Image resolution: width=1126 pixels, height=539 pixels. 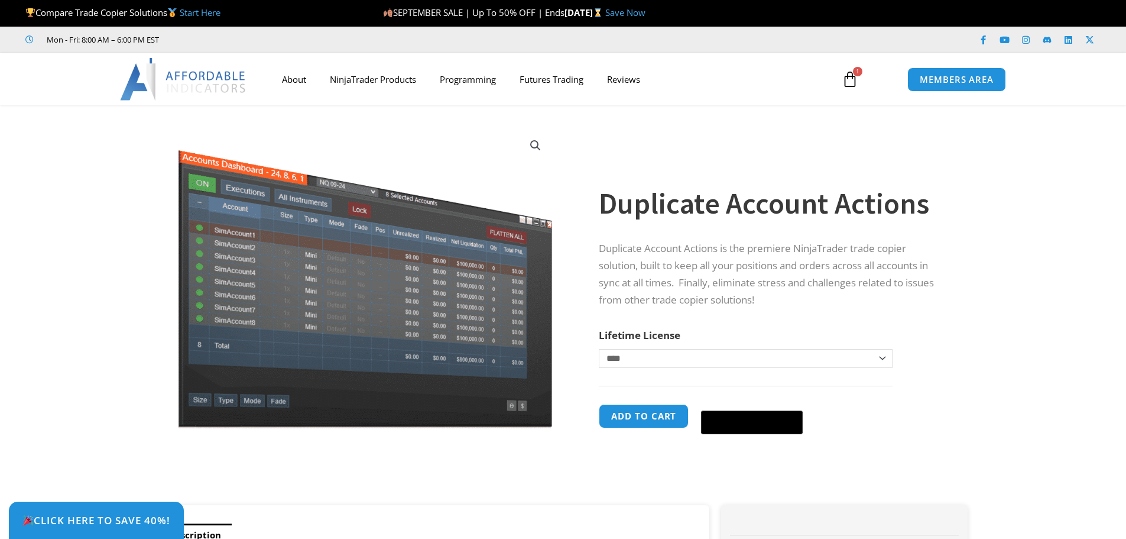 I want to click on span: MEMBERS AREA, so click(x=957, y=79).